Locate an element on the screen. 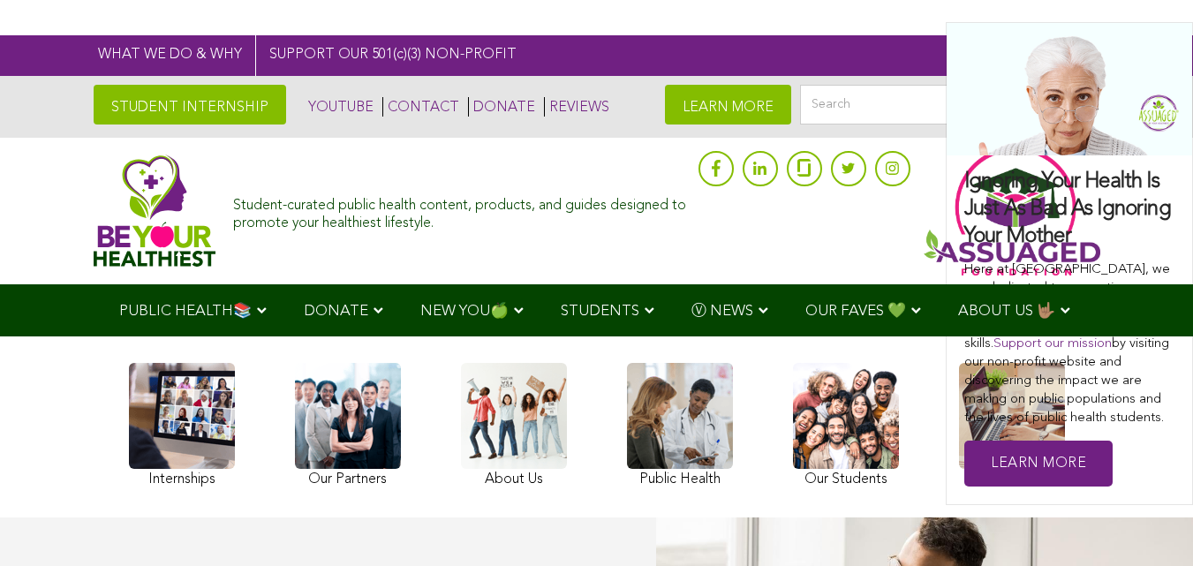  a: YOUTUBE is located at coordinates (338, 107).